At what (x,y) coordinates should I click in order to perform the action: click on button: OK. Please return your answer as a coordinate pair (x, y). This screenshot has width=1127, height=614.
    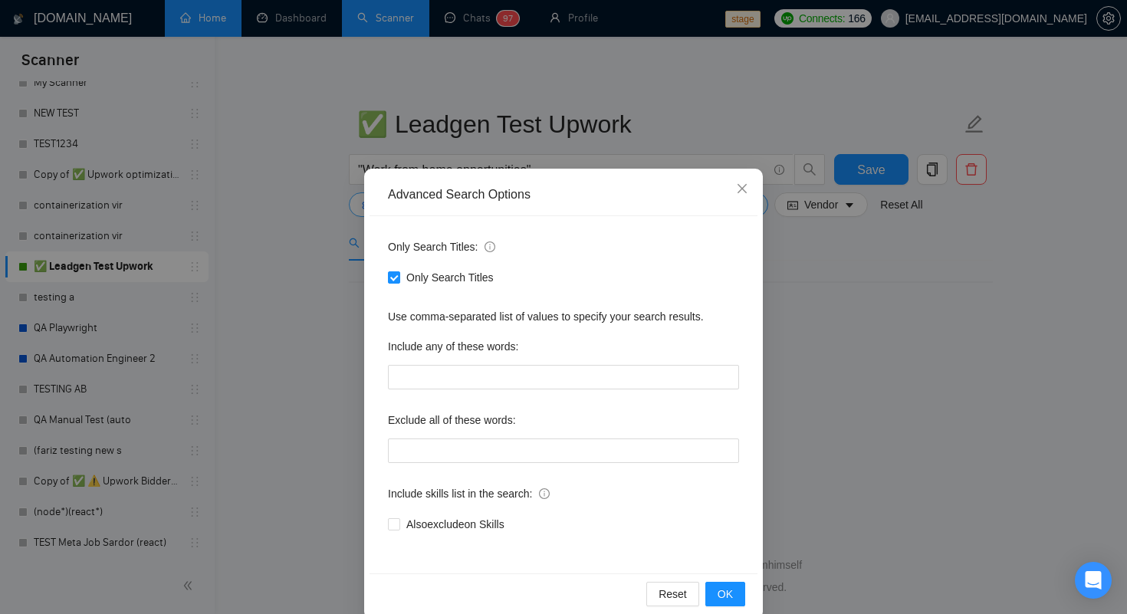
    Looking at the image, I should click on (726, 594).